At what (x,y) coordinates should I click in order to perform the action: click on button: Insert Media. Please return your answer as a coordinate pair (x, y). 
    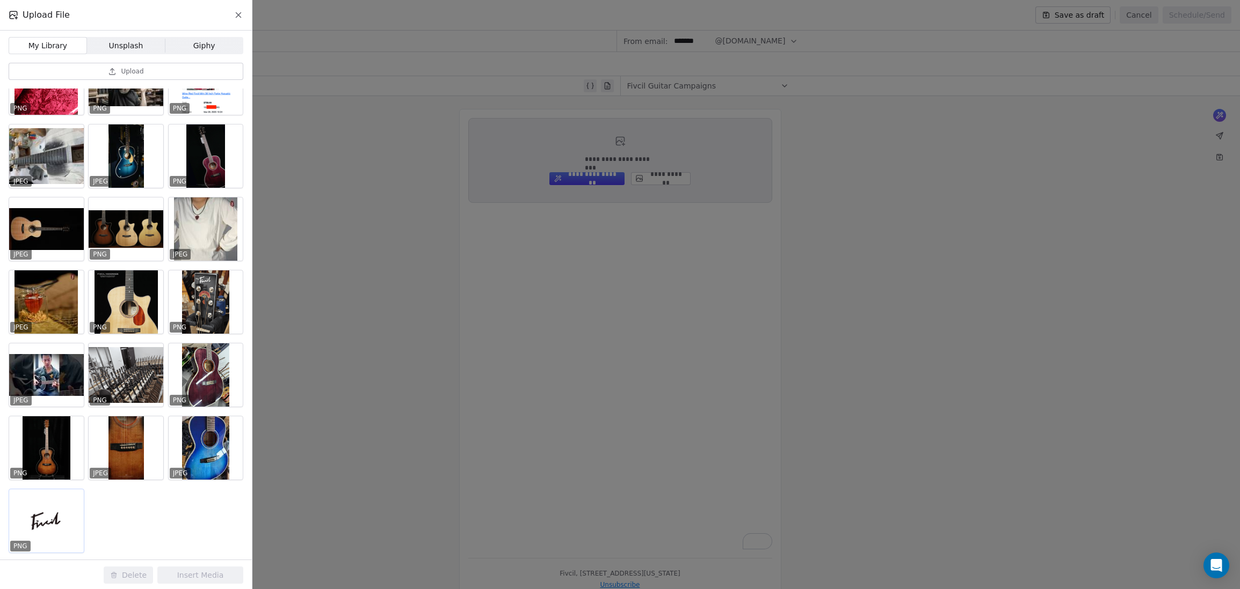
    Looking at the image, I should click on (200, 576).